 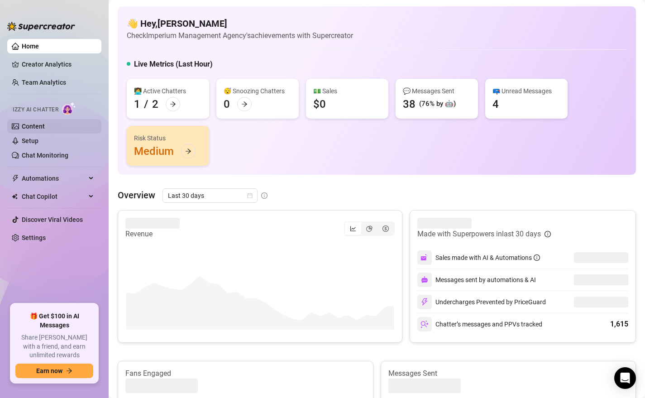 What do you see at coordinates (33, 126) in the screenshot?
I see `a: Content` at bounding box center [33, 126].